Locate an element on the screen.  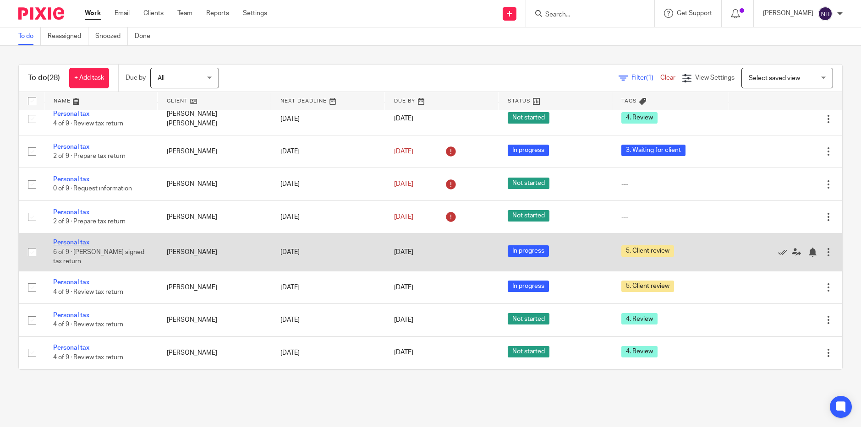
span: All is located at coordinates (161, 78).